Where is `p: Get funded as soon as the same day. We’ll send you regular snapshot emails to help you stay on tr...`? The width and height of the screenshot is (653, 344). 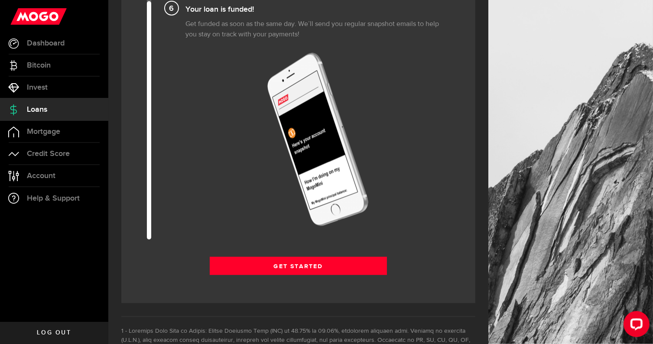
p: Get funded as soon as the same day. We’ll send you regular snapshot emails to help you stay on tr... is located at coordinates (318, 29).